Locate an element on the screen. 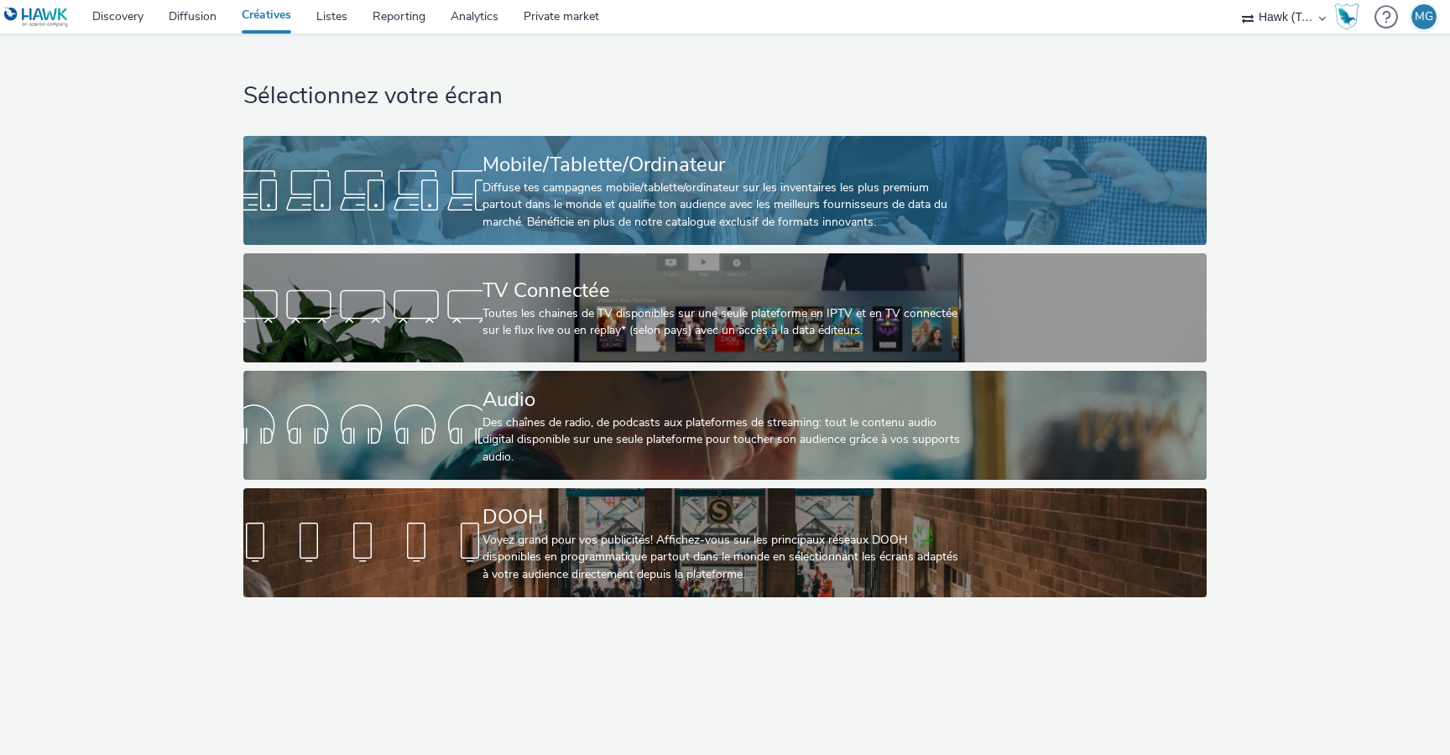 The height and width of the screenshot is (755, 1450). div: Mobile/Tablette/Ordinateur is located at coordinates (722, 165).